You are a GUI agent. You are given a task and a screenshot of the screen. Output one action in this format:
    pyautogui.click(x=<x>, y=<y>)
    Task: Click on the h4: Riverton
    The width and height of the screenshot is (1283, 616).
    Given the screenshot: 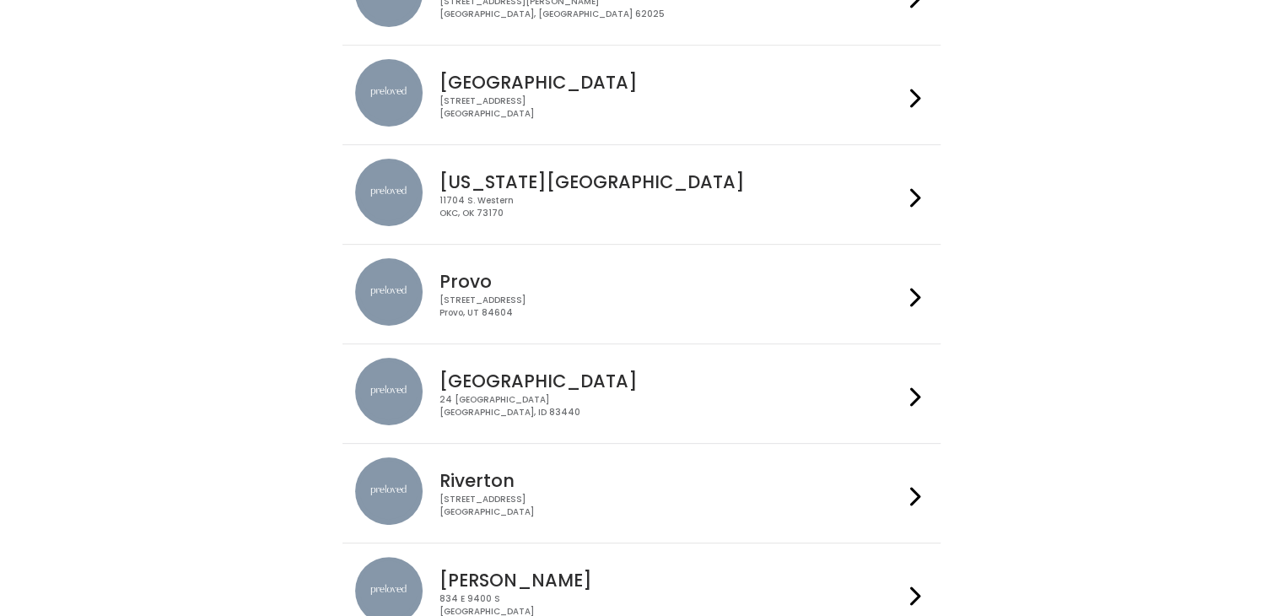 What is the action you would take?
    pyautogui.click(x=672, y=480)
    